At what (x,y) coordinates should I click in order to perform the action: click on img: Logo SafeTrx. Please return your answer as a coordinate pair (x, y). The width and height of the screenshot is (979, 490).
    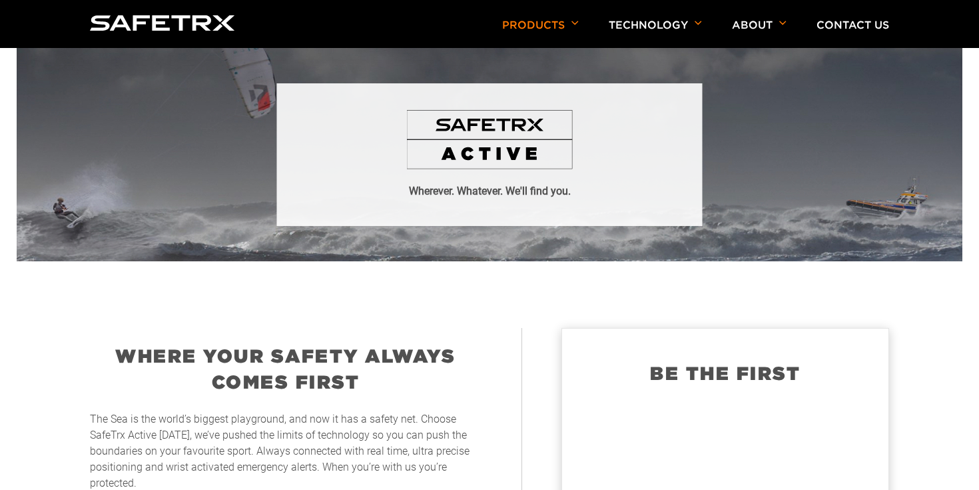
    Looking at the image, I should click on (163, 23).